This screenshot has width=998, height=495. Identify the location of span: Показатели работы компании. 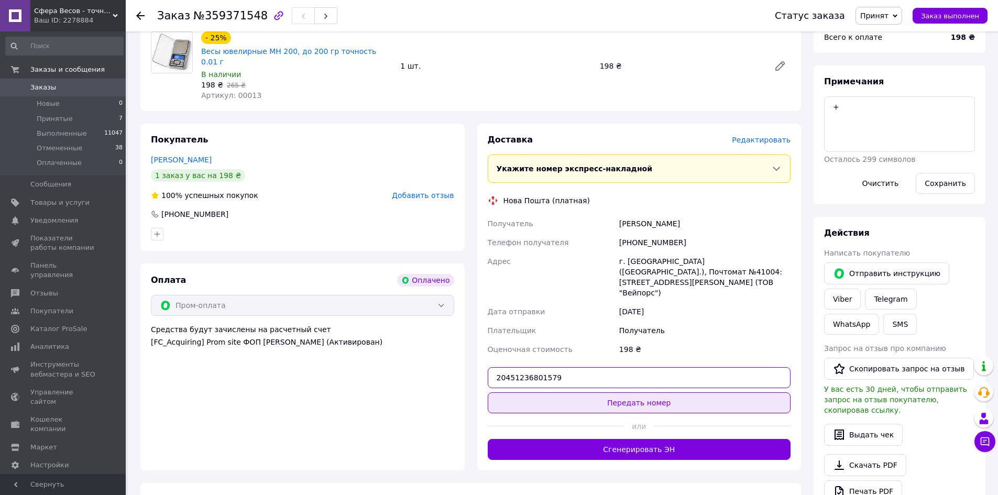
(63, 243).